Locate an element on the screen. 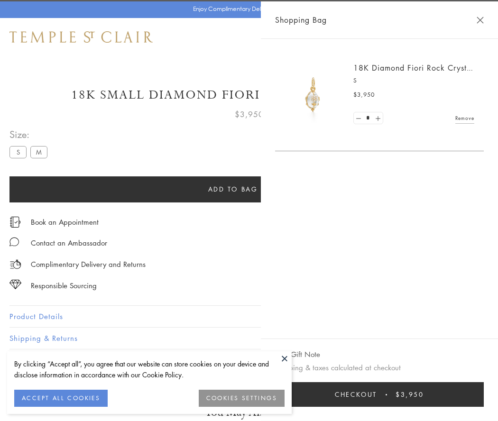 The height and width of the screenshot is (421, 498). img: Temple St. Clair is located at coordinates (81, 37).